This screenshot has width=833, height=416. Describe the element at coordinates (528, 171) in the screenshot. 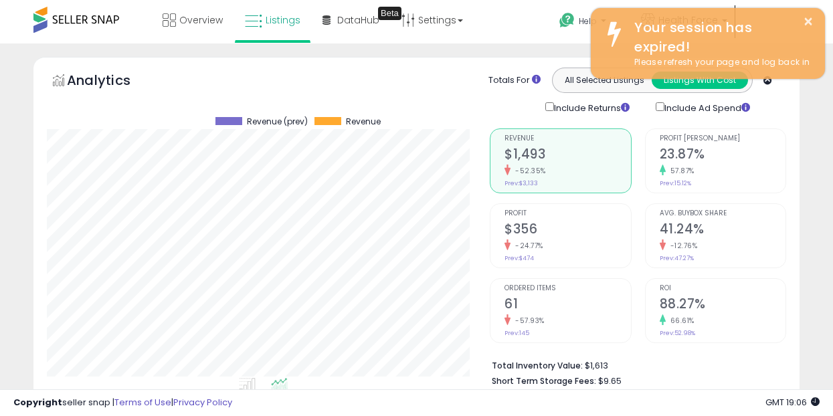

I see `small: -52.35%` at that location.